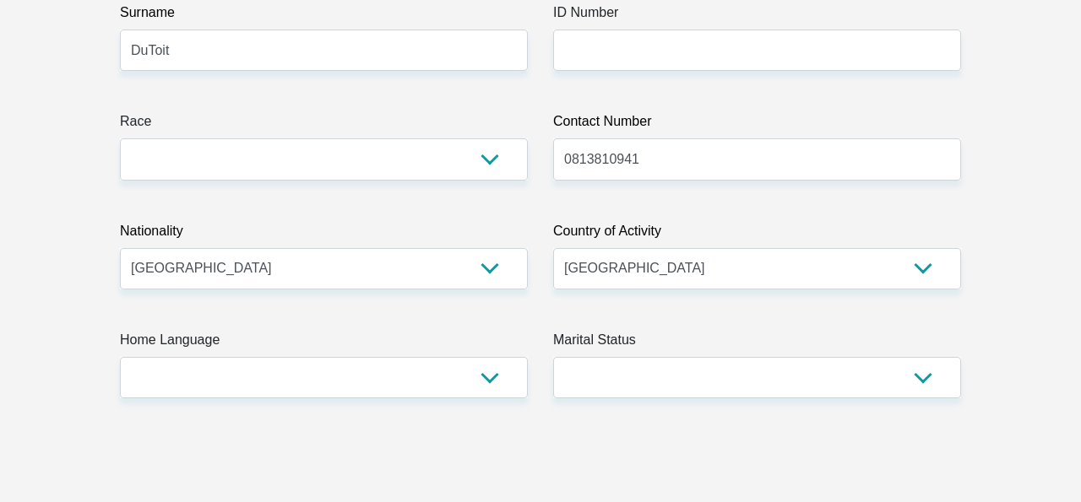  Describe the element at coordinates (756, 50) in the screenshot. I see `input: ID Number` at that location.